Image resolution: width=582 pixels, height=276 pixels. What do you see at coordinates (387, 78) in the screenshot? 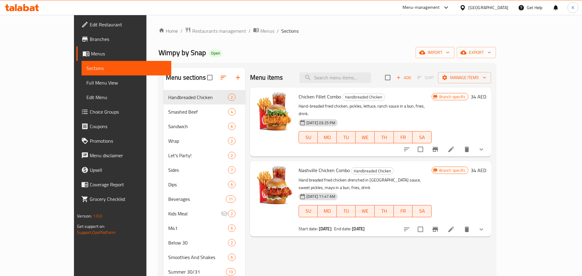
I see `span: Select section` at bounding box center [387, 78].